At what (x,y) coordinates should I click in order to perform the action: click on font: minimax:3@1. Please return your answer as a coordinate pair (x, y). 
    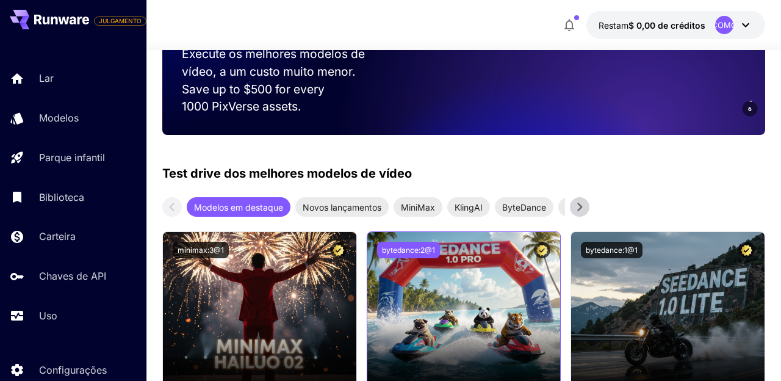
    Looking at the image, I should click on (201, 250).